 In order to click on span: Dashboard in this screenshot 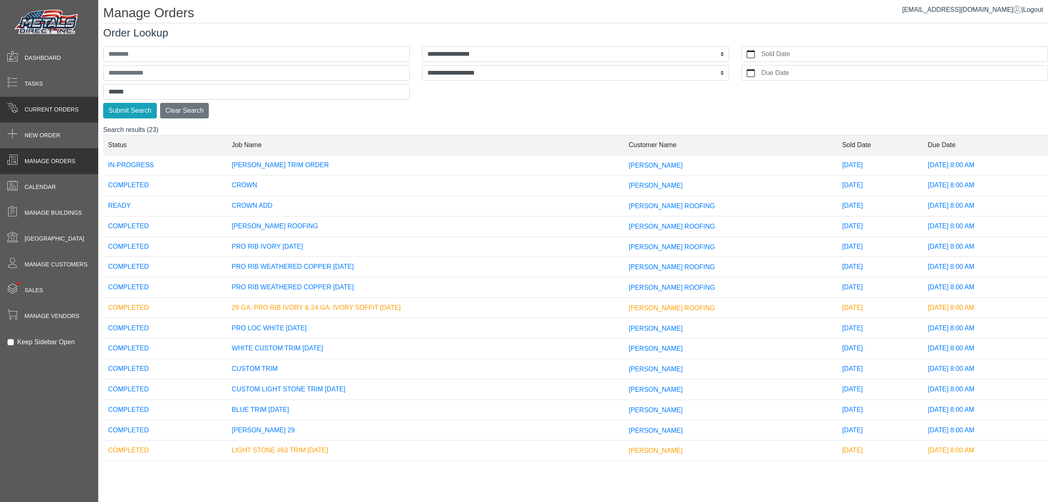, I will do `click(43, 58)`.